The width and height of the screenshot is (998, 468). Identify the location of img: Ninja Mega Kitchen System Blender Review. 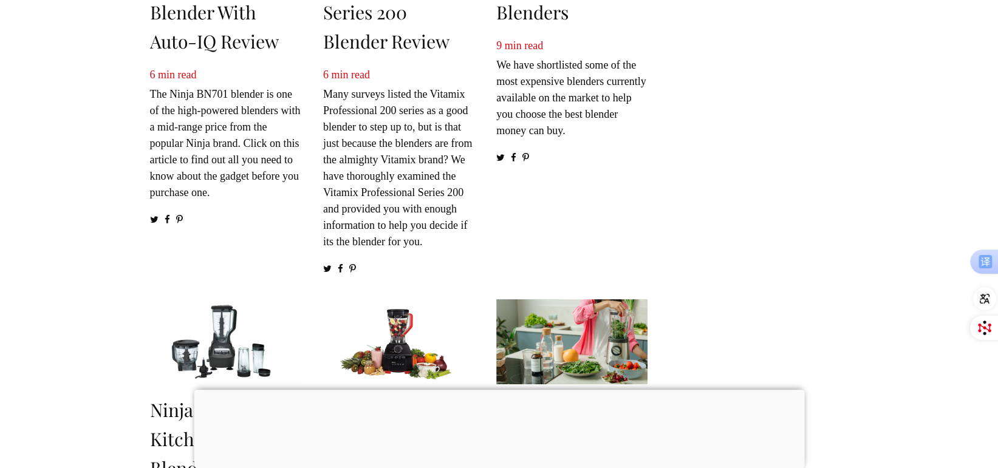
(225, 342).